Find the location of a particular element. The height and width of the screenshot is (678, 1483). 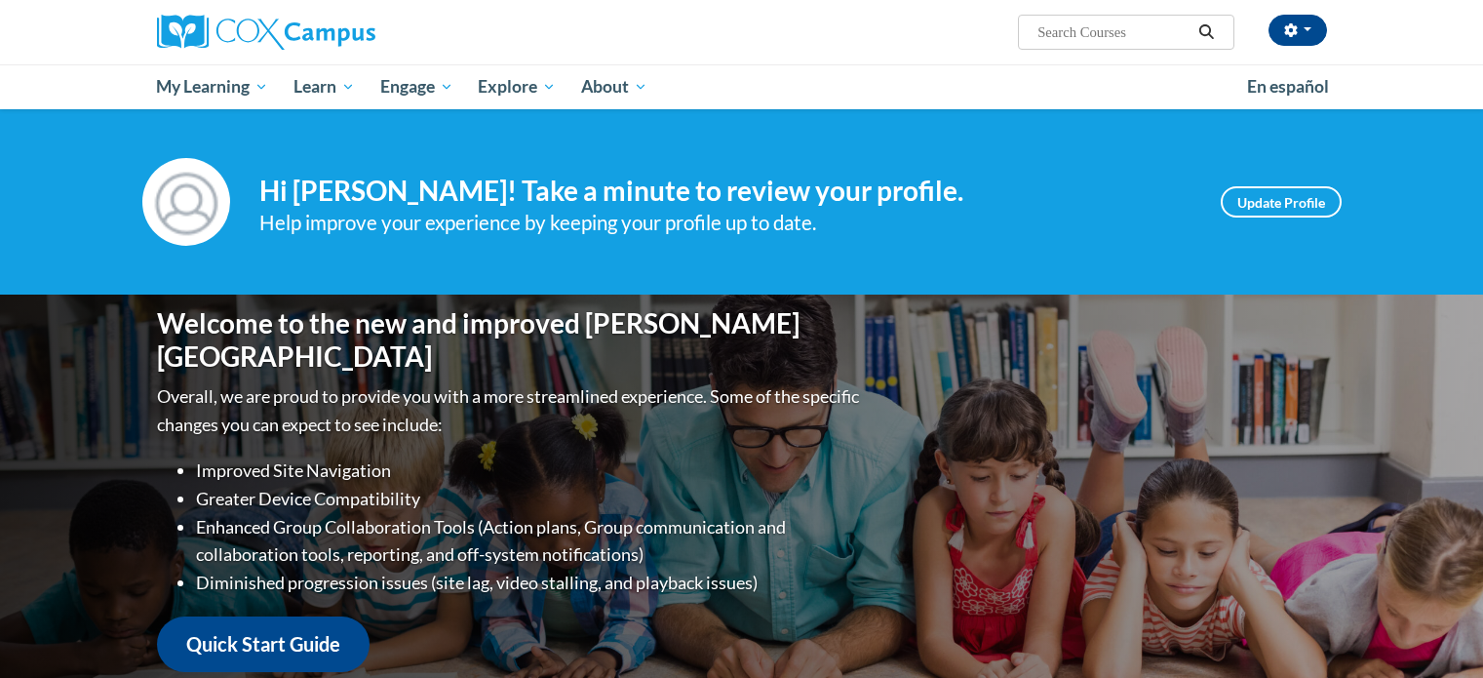

li: Enhanced Group Collaboration Tools (Action plans, Group communication and collaboration tools, re... is located at coordinates (530, 541).